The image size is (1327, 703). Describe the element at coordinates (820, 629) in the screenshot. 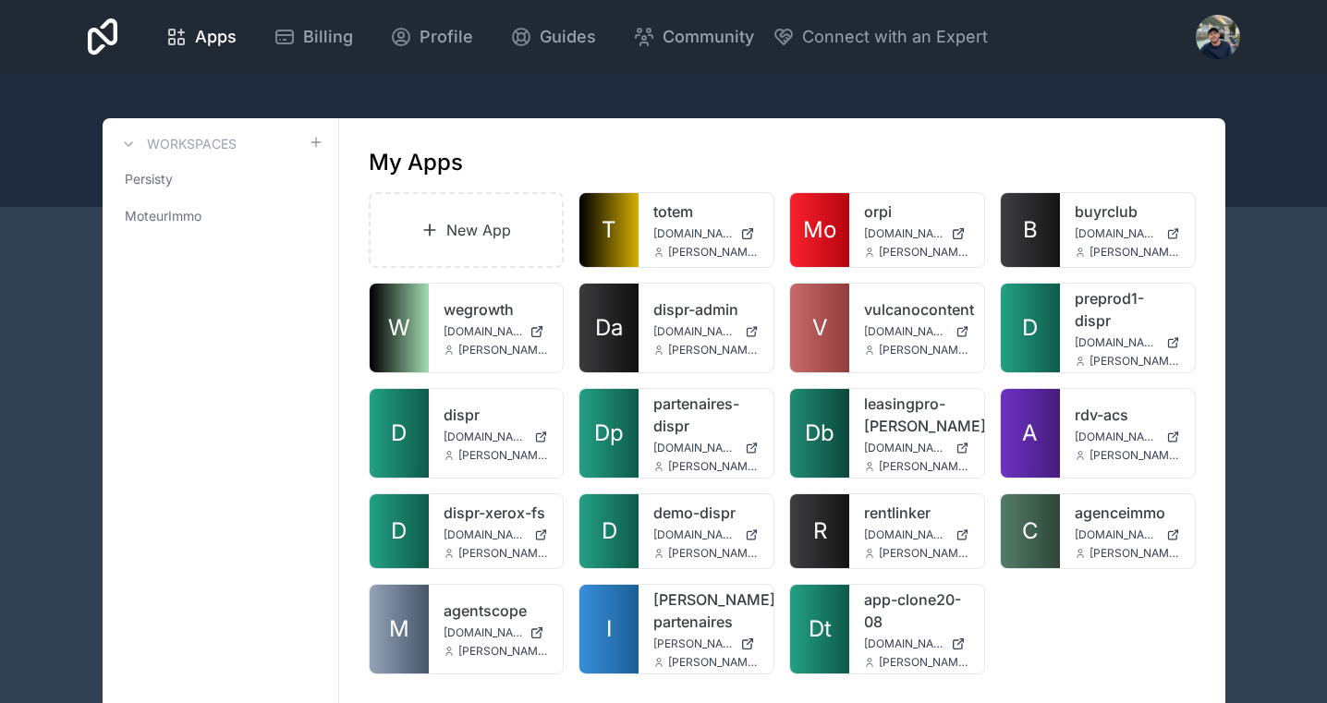

I see `span: Dt` at that location.